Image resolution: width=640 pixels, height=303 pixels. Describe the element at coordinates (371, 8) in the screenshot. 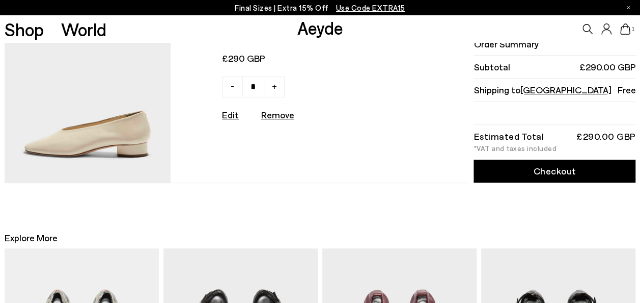

I see `span: Navigate to /collections/ss25-final-sizes` at that location.